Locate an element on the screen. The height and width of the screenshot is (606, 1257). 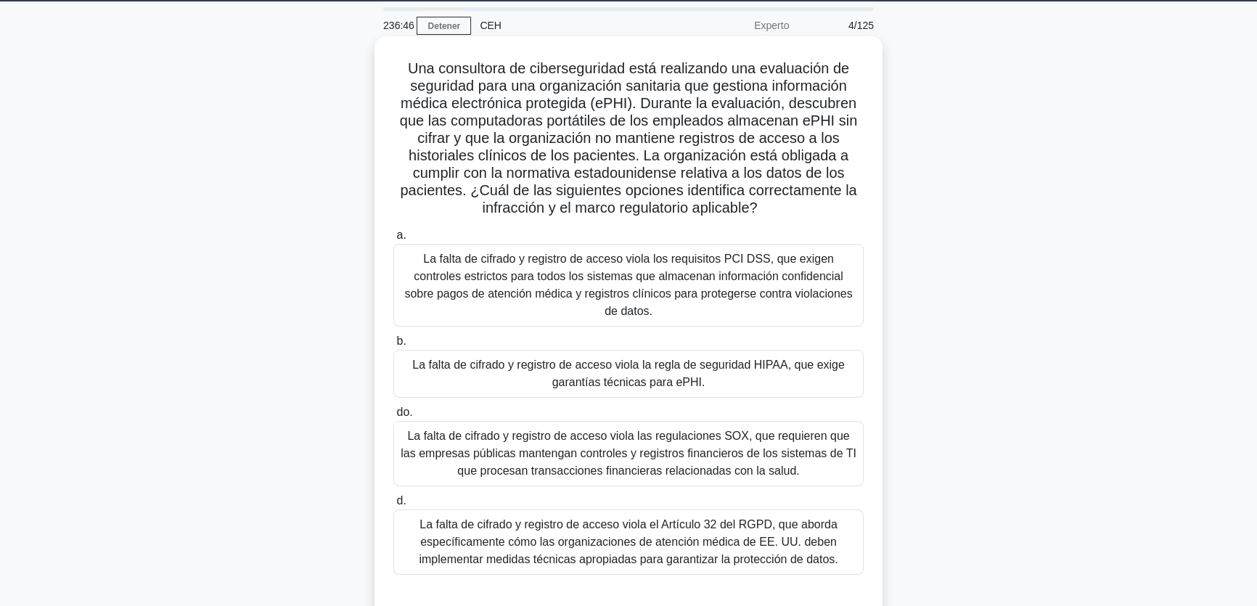
font: do. is located at coordinates (404, 411).